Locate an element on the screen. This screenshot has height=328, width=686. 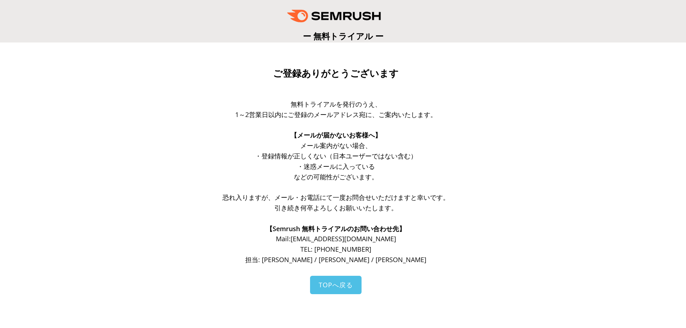
a: TOPへ戻る is located at coordinates (335, 285).